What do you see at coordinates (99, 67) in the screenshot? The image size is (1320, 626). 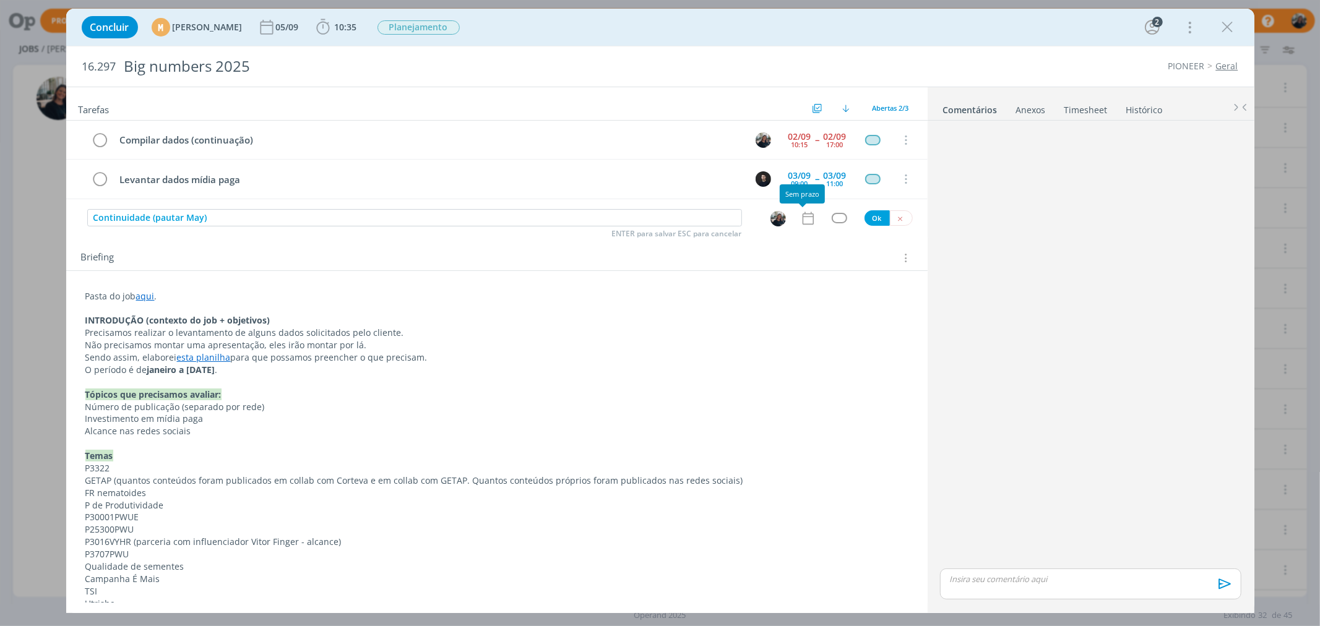 I see `span: 16.297` at bounding box center [99, 67].